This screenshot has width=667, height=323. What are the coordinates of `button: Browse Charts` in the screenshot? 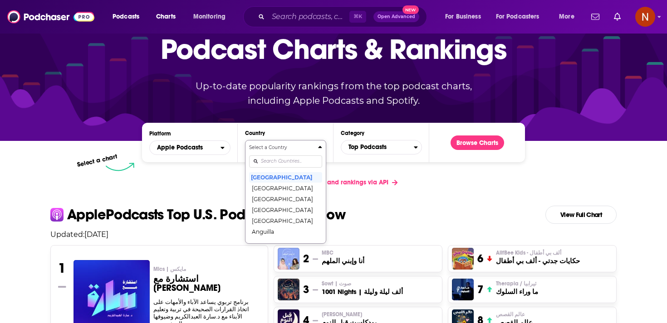 It's located at (477, 143).